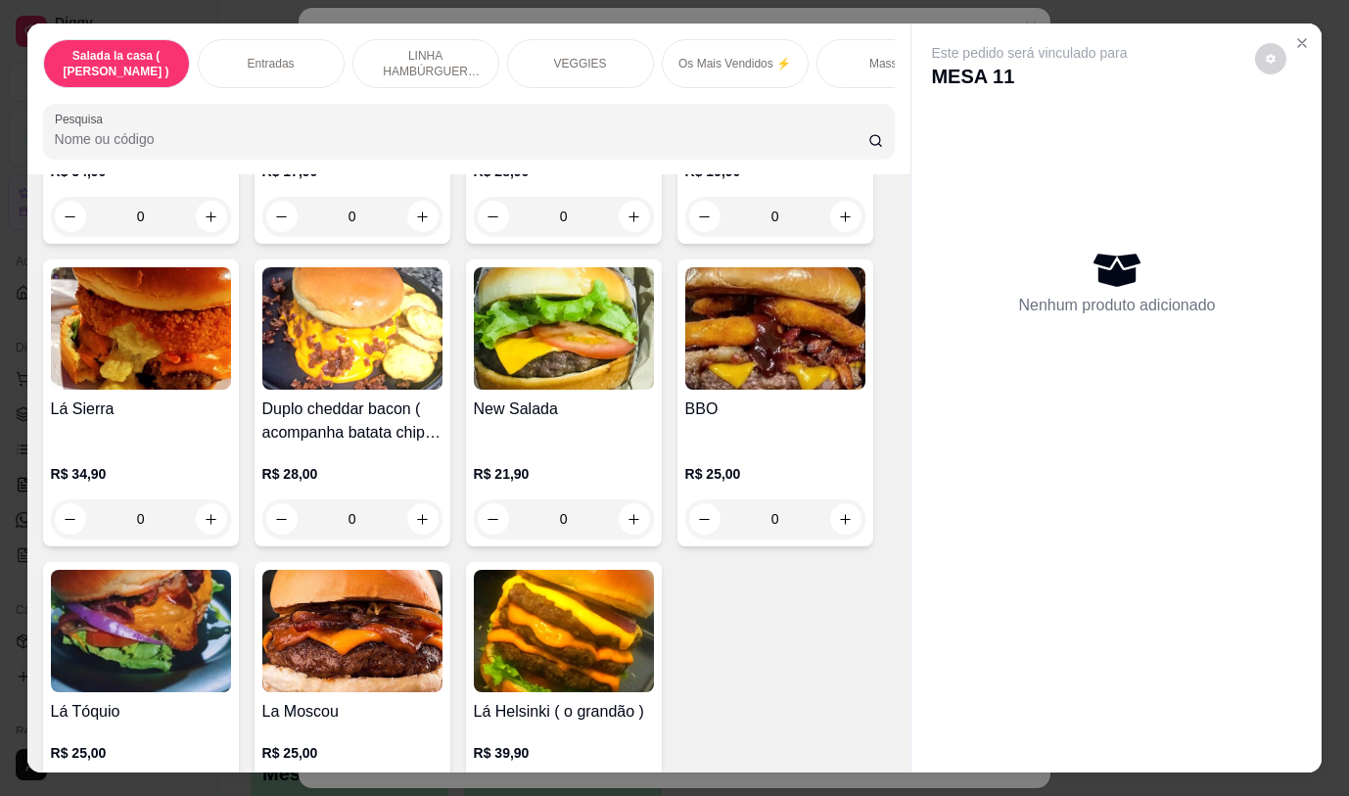 The width and height of the screenshot is (1349, 796). Describe the element at coordinates (581, 64) in the screenshot. I see `p: VEGGIES` at that location.